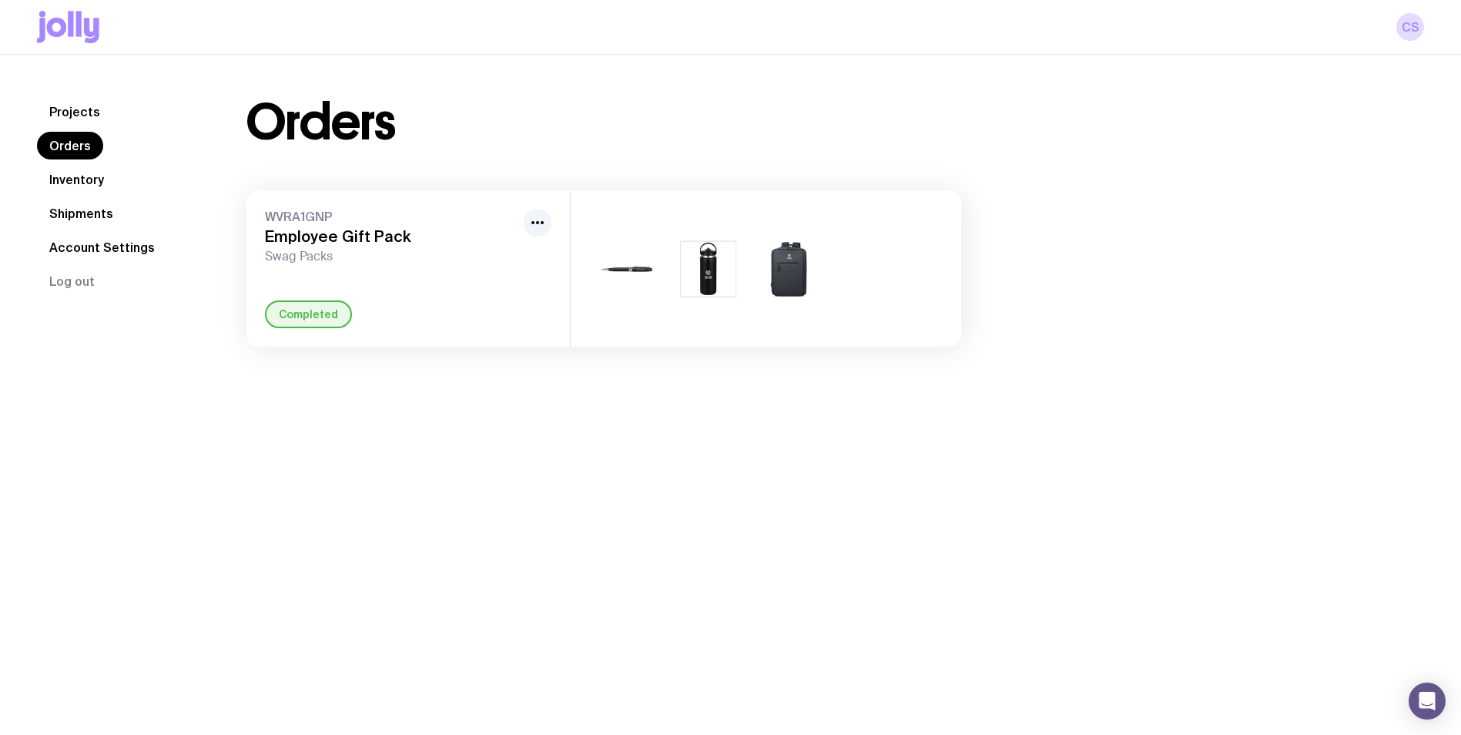  I want to click on h3: Employee Gift Pack, so click(391, 236).